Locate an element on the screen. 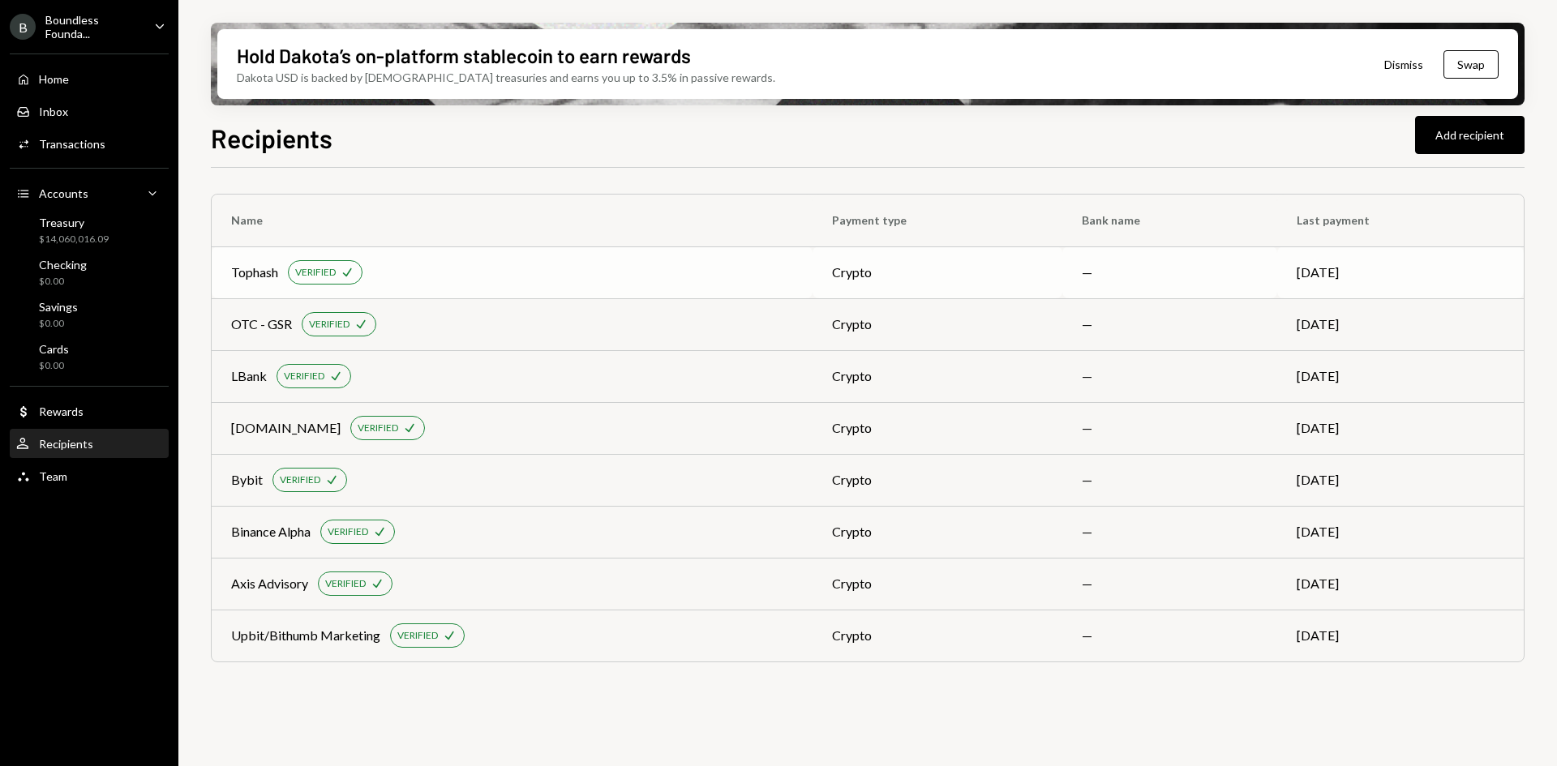 This screenshot has height=766, width=1557. div: $14,060,016.09 is located at coordinates (74, 239).